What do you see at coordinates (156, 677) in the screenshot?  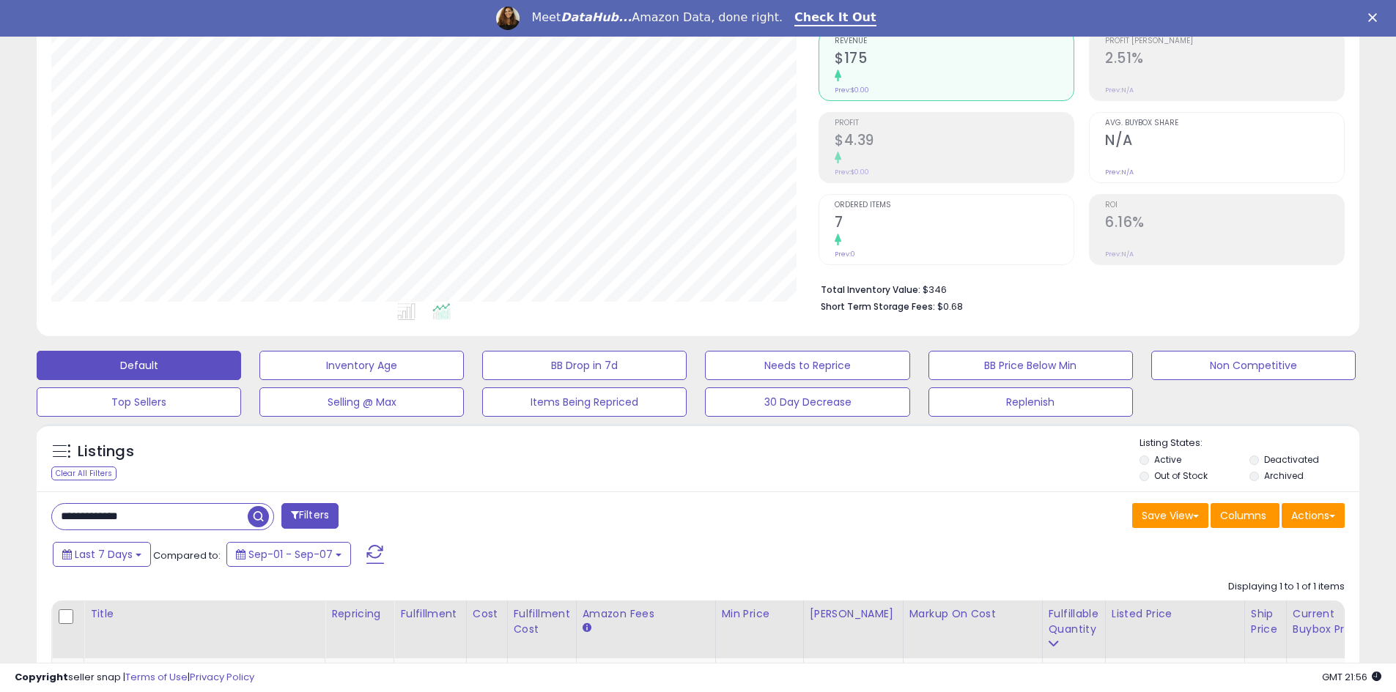 I see `a: Terms of Use` at bounding box center [156, 677].